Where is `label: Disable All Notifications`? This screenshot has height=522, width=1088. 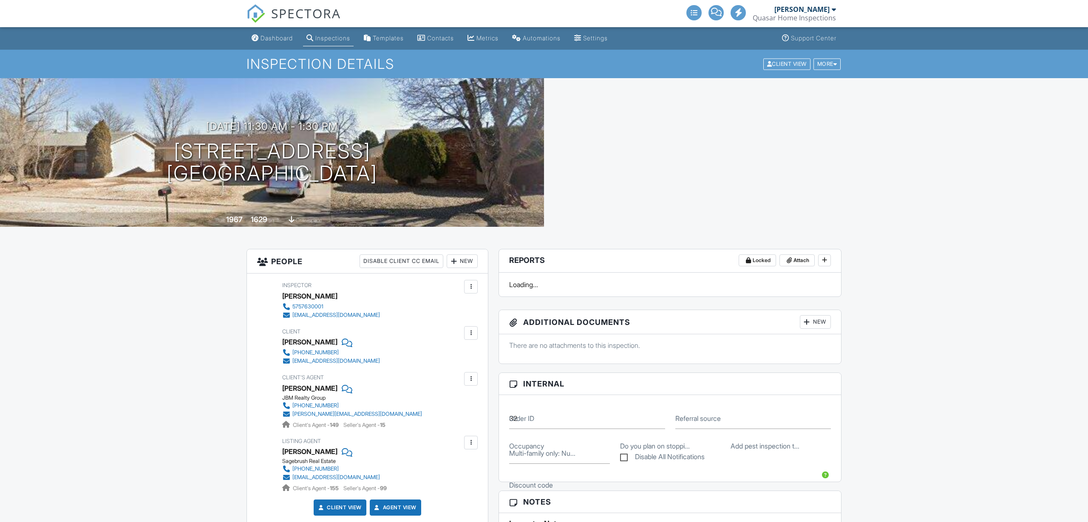
label: Disable All Notifications is located at coordinates (662, 458).